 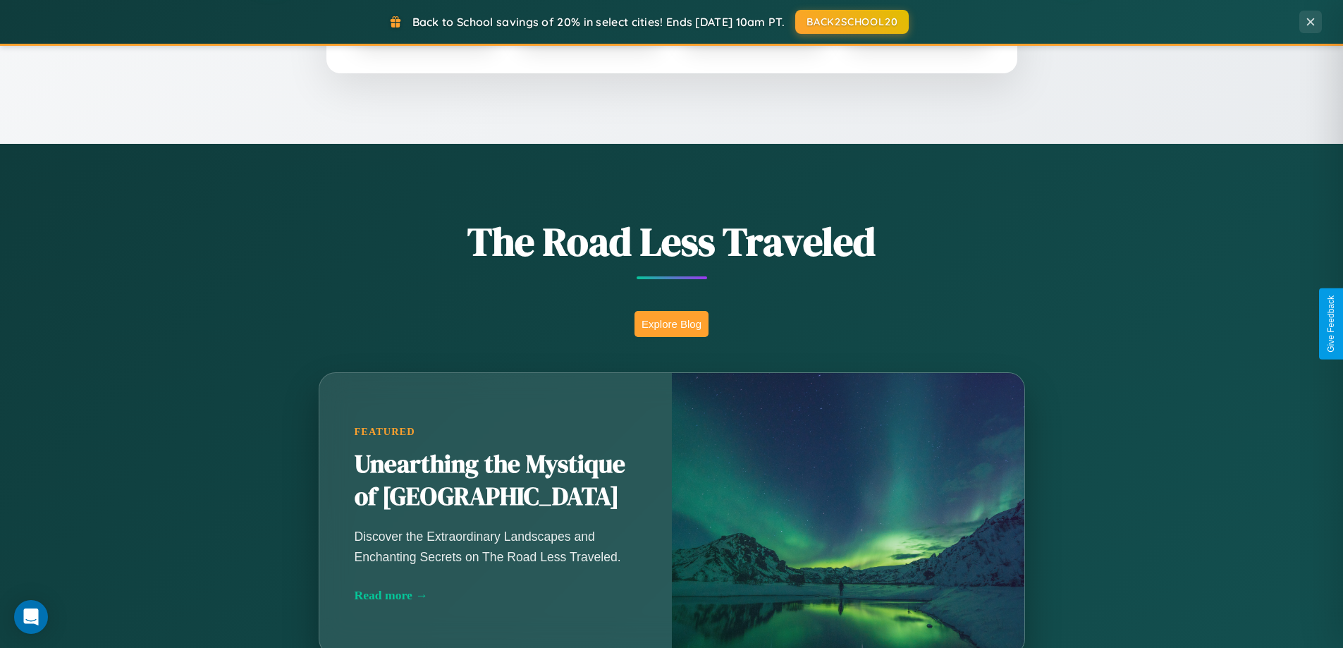 What do you see at coordinates (852, 22) in the screenshot?
I see `button: BACK2SCHOOL20` at bounding box center [852, 22].